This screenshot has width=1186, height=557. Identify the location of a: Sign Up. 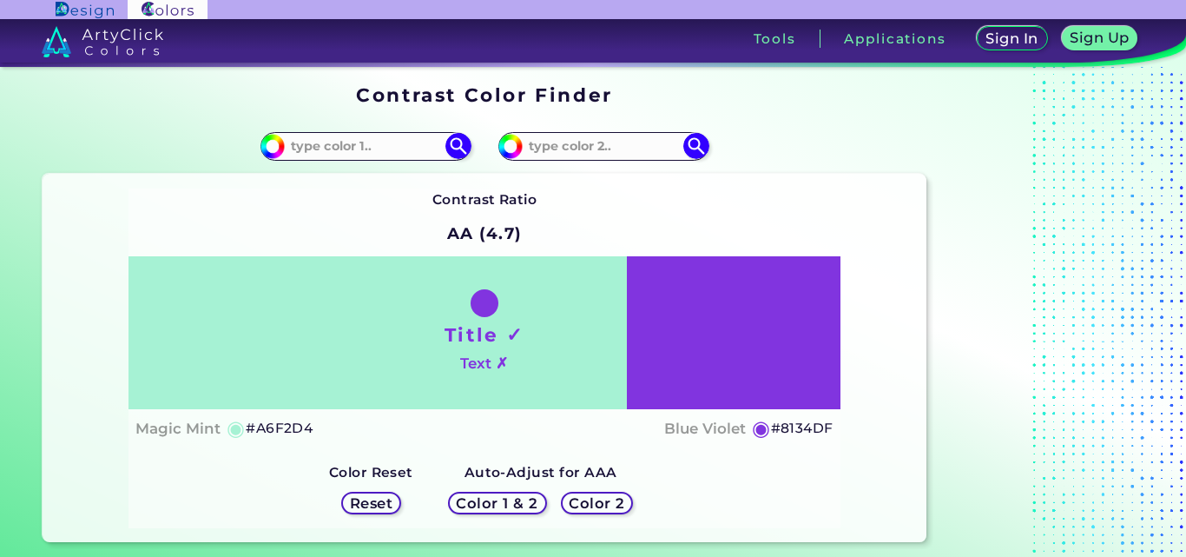
(1100, 38).